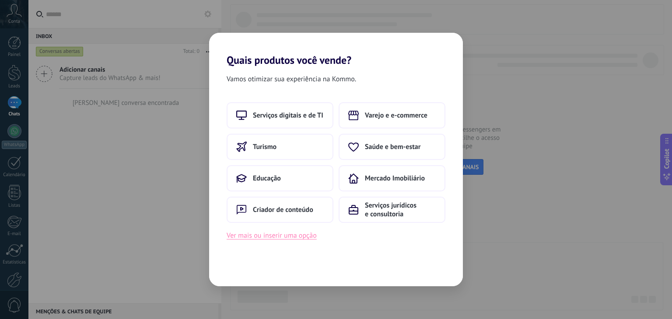 The image size is (672, 319). Describe the element at coordinates (392, 178) in the screenshot. I see `button: Mercado Imobiliário` at that location.